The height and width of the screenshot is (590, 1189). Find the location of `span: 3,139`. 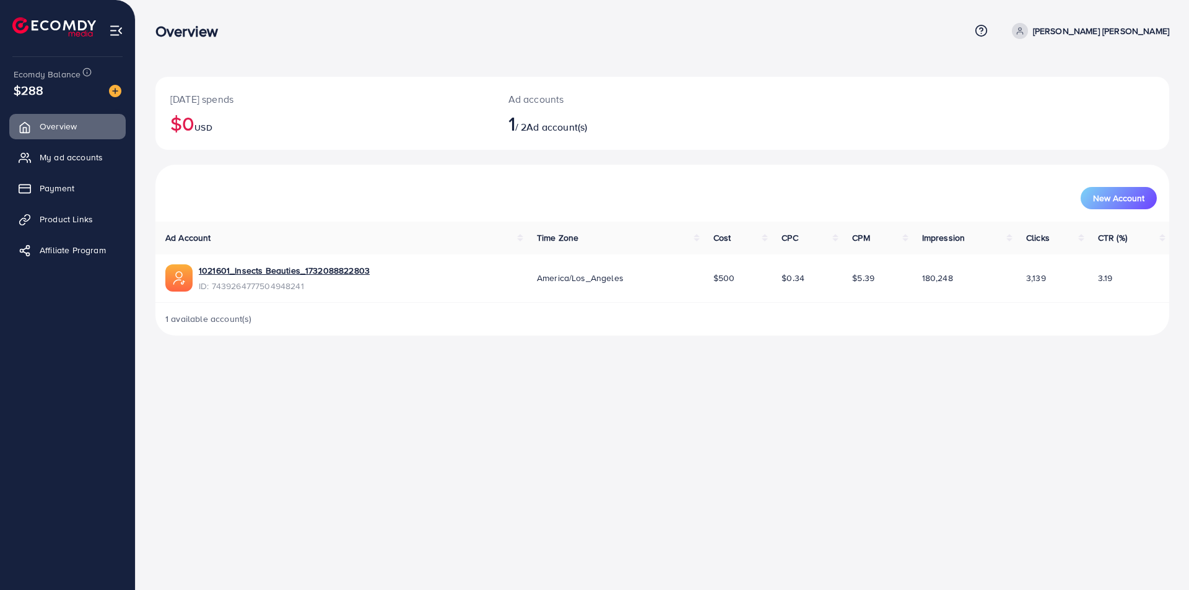

span: 3,139 is located at coordinates (1036, 278).